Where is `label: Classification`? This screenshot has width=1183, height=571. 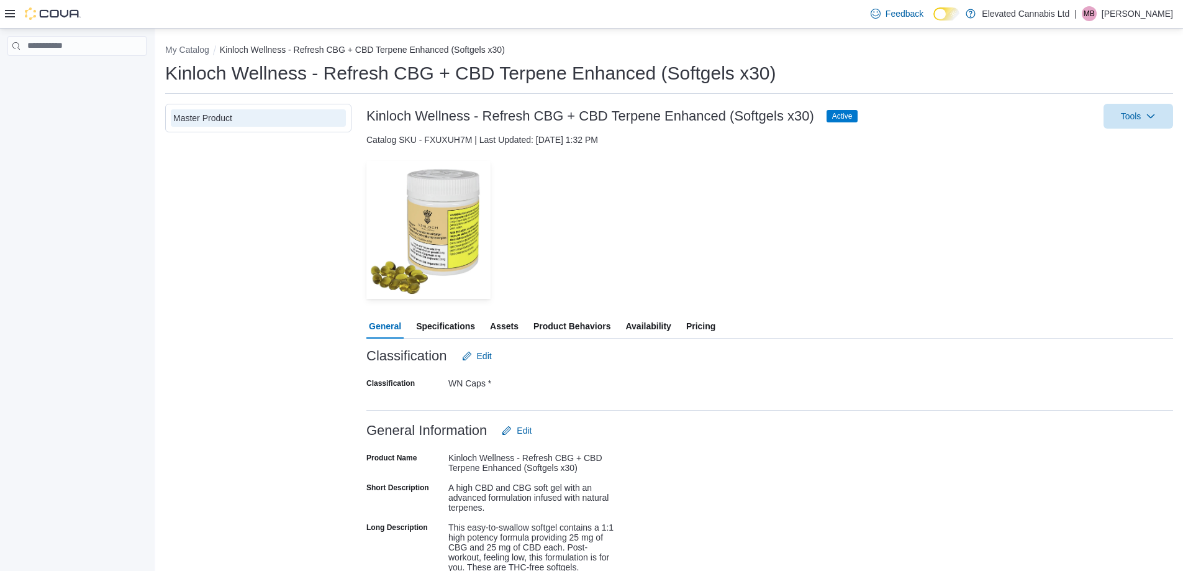 label: Classification is located at coordinates (391, 383).